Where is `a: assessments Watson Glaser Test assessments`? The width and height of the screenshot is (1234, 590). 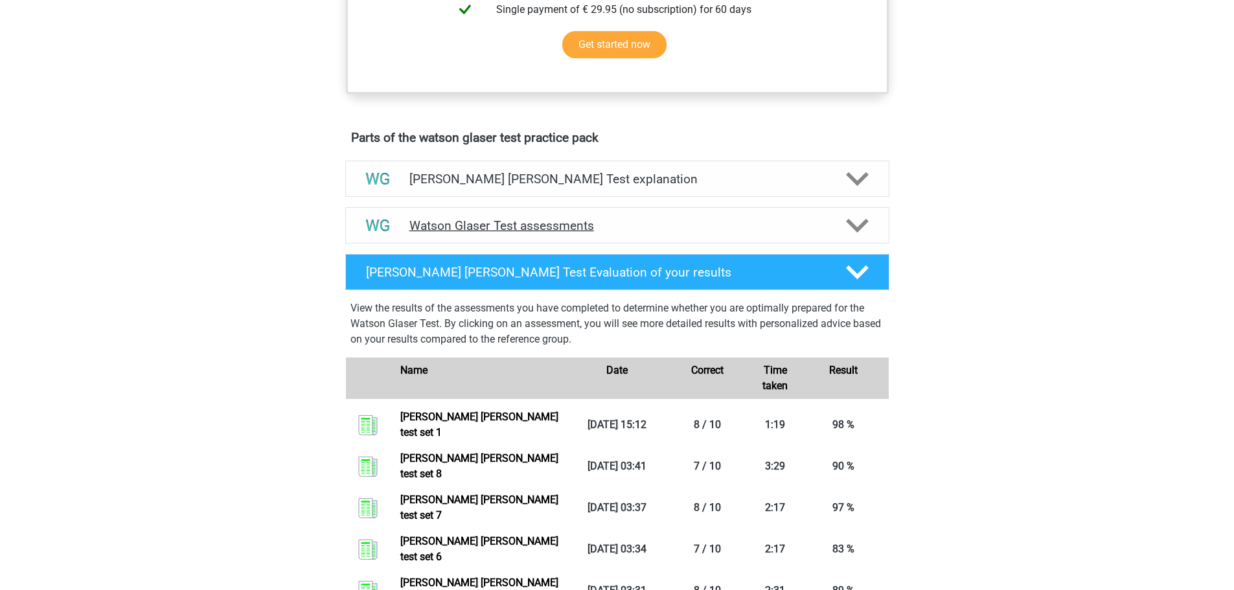
a: assessments Watson Glaser Test assessments is located at coordinates (617, 225).